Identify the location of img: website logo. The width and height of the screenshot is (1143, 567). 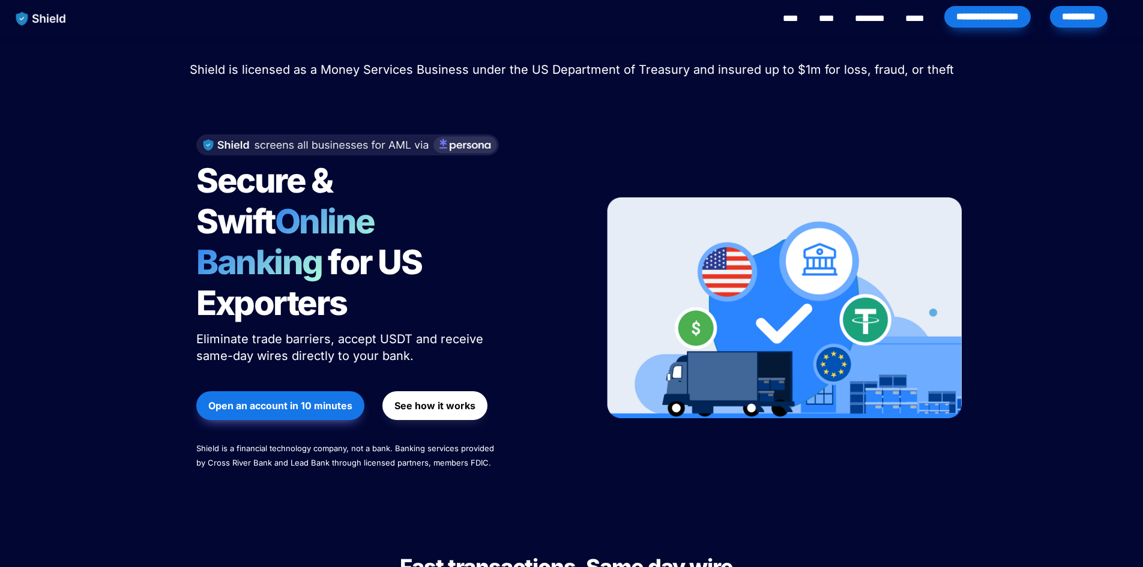
(41, 19).